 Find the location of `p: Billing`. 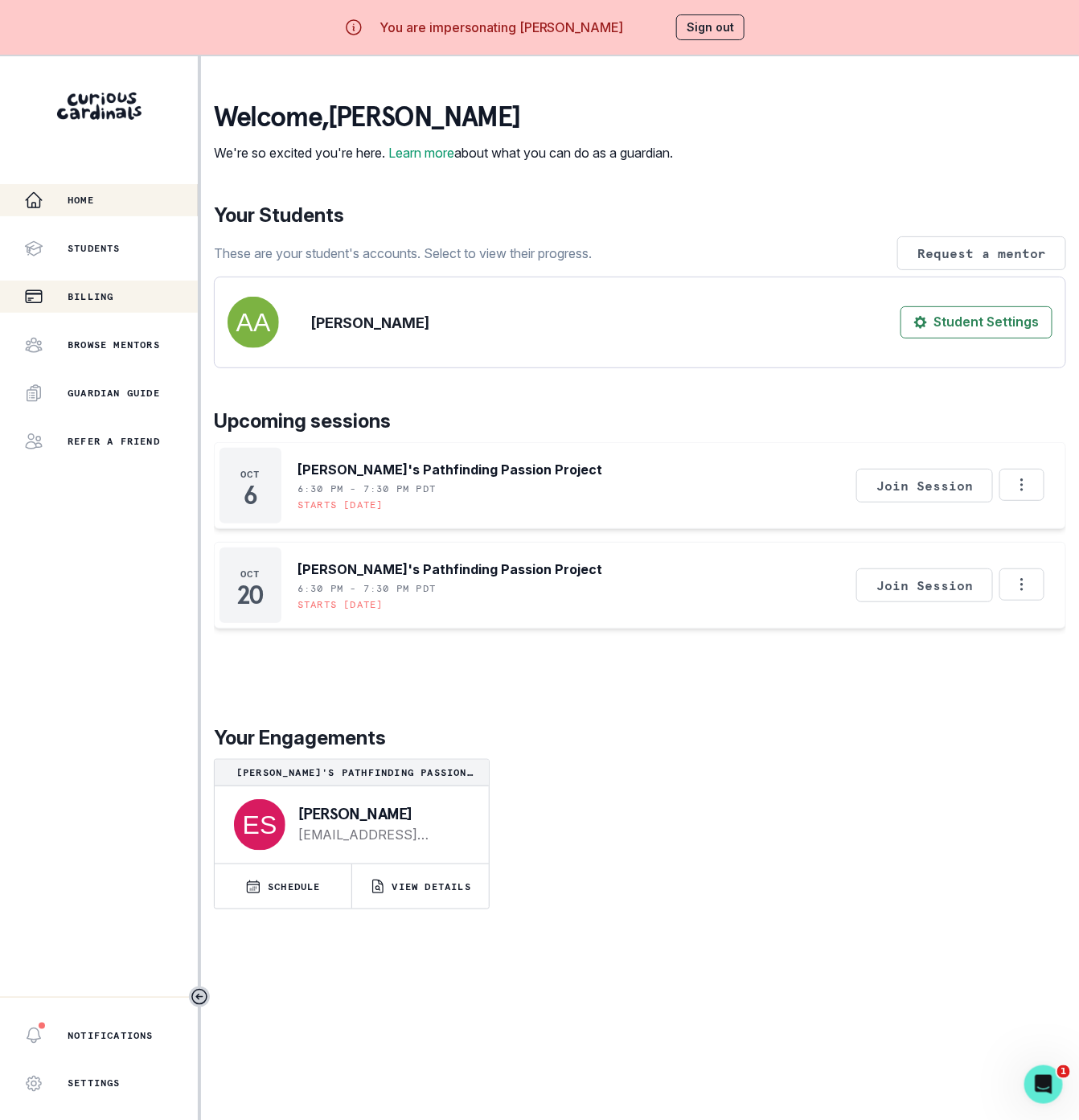

p: Billing is located at coordinates (90, 297).